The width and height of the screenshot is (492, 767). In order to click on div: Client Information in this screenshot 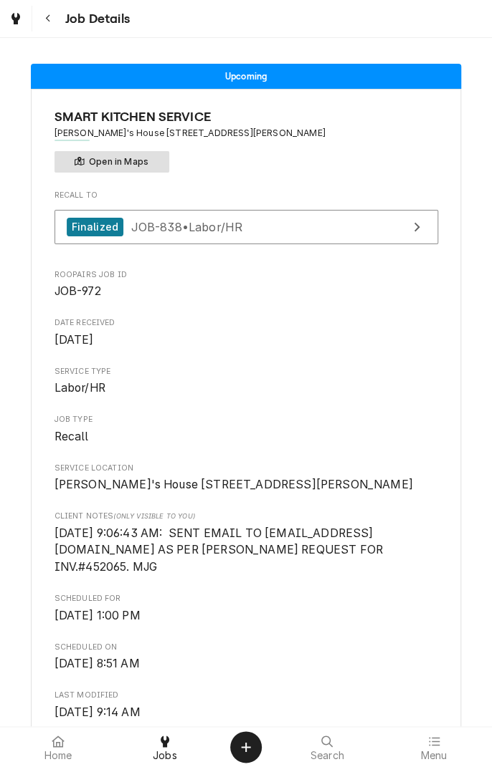, I will do `click(246, 140)`.